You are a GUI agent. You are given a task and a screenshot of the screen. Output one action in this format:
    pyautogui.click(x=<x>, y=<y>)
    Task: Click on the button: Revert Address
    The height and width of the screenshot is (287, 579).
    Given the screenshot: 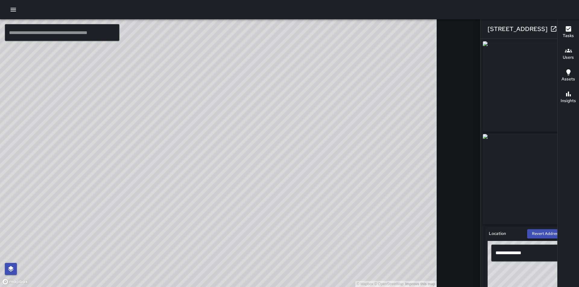 What is the action you would take?
    pyautogui.click(x=549, y=234)
    